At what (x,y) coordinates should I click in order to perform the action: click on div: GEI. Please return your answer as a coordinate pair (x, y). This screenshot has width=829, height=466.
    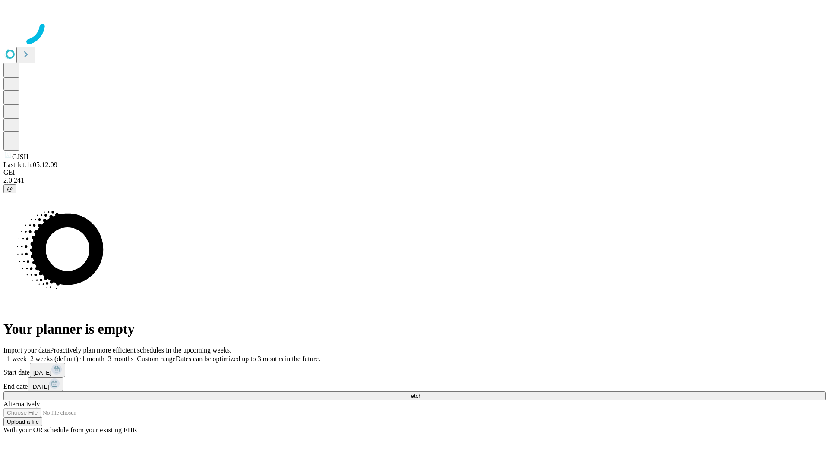
    Looking at the image, I should click on (414, 173).